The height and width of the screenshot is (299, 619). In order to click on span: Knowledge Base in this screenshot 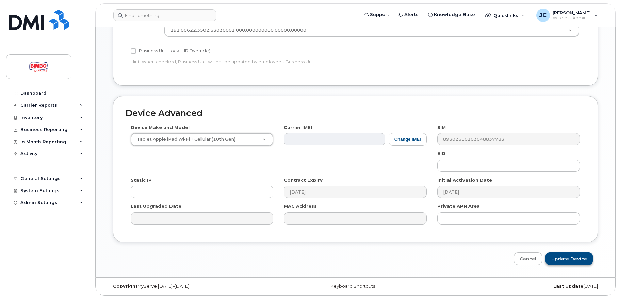, I will do `click(454, 15)`.